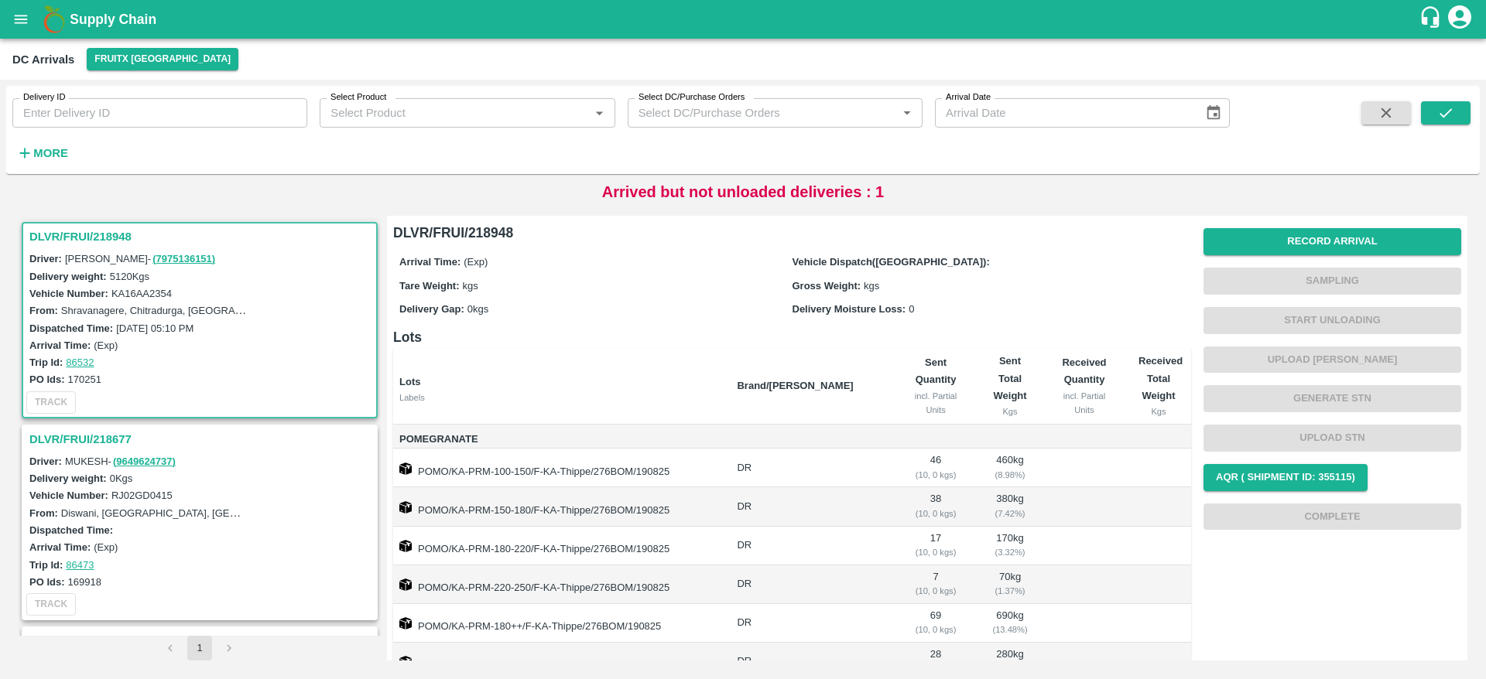 This screenshot has height=679, width=1486. I want to click on label: PO Ids:, so click(47, 379).